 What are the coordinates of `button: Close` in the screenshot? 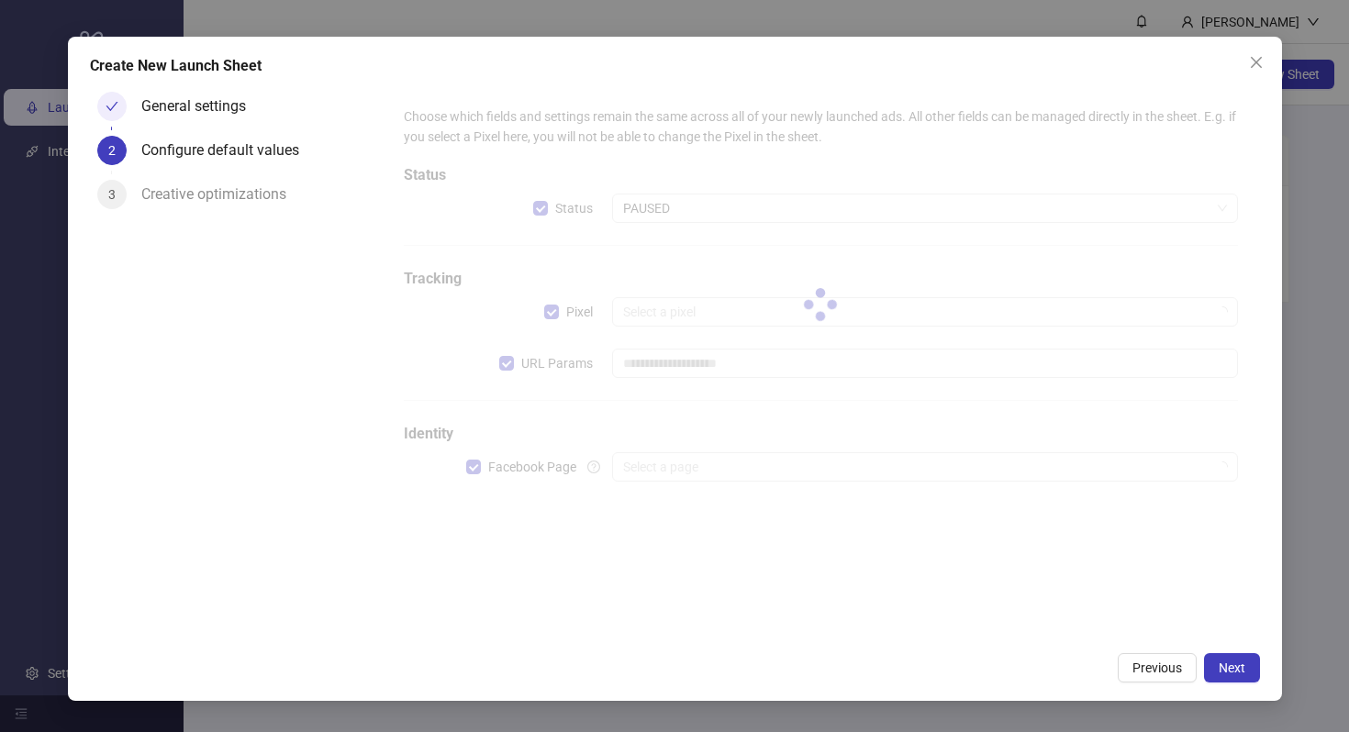 It's located at (1256, 62).